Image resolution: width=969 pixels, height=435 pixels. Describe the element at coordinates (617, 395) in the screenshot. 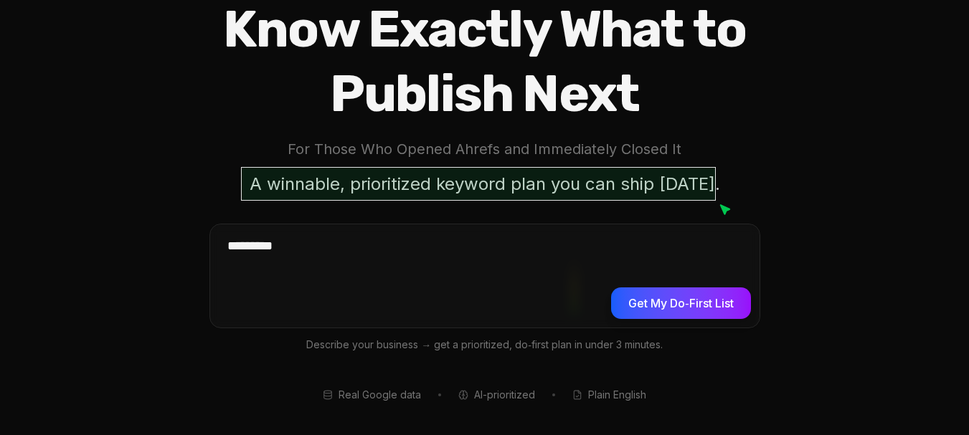

I see `span: Plain English` at that location.